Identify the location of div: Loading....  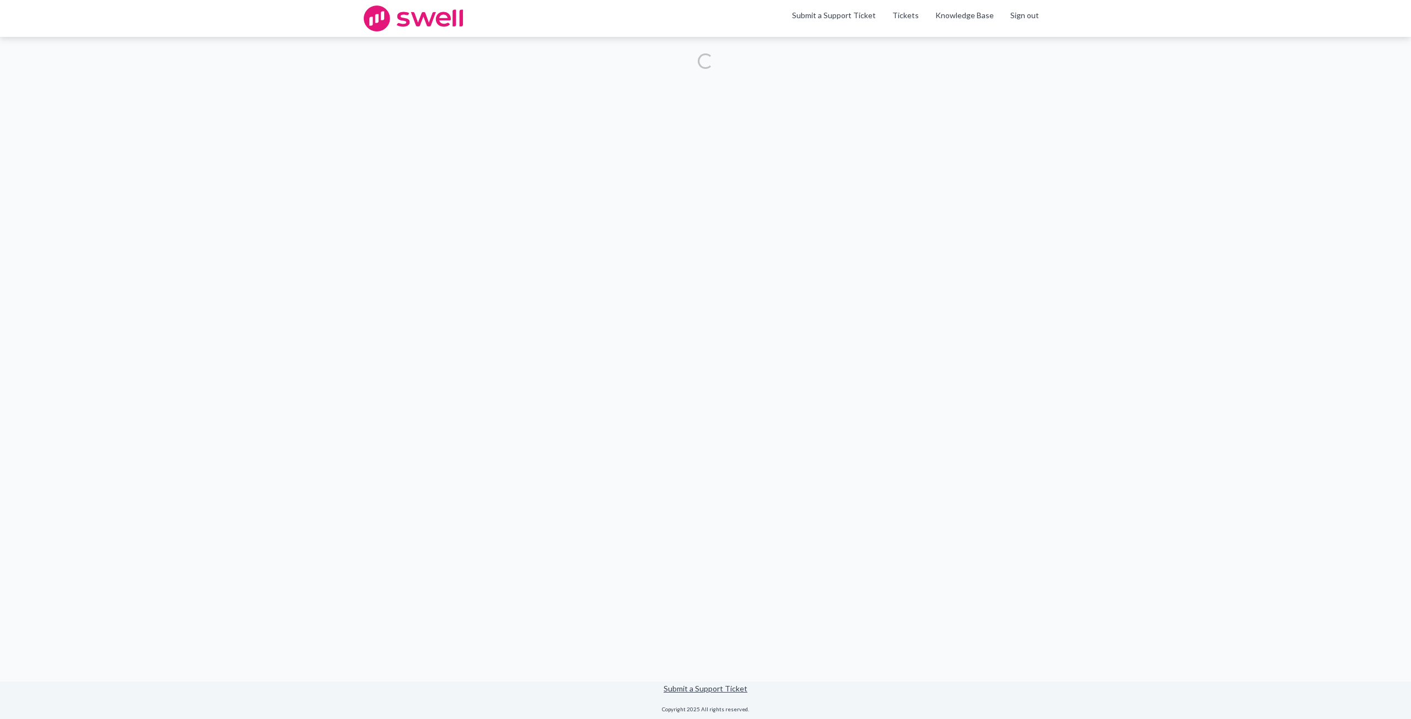
(706, 61).